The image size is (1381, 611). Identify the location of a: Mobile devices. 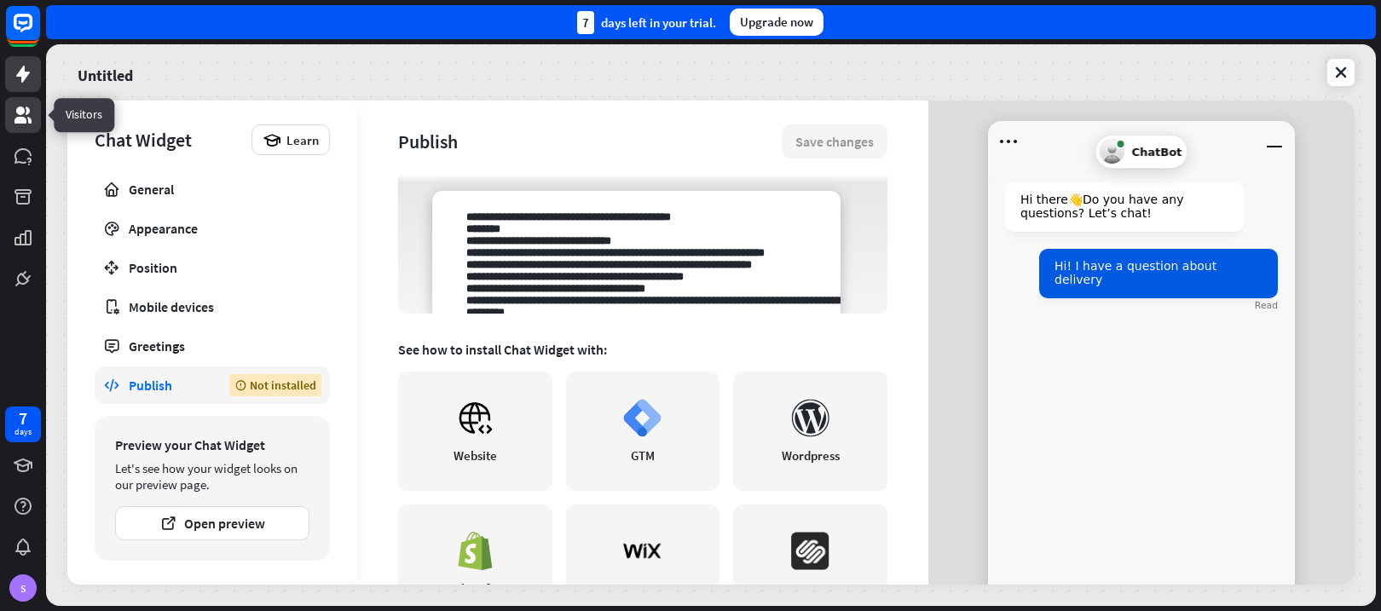
(212, 307).